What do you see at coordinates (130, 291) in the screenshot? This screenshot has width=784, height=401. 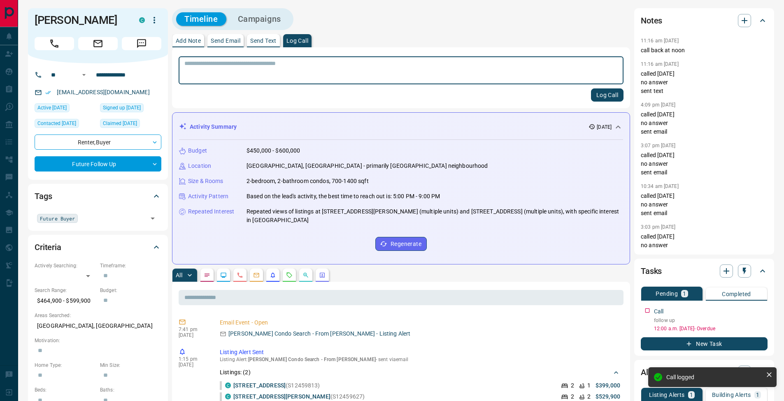 I see `p: Budget:` at bounding box center [130, 291].